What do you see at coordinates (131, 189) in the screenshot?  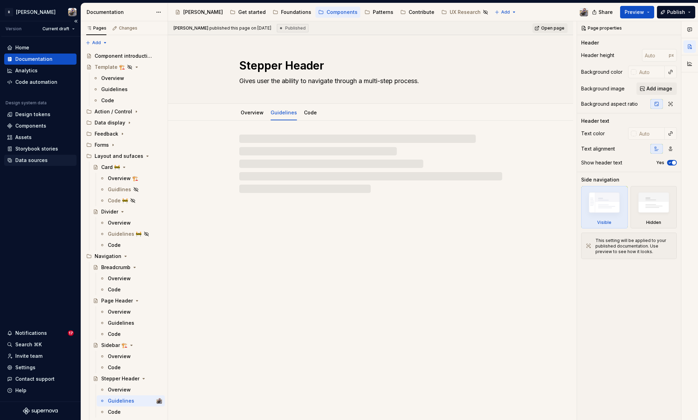 I see `a: Guidlines` at bounding box center [131, 189].